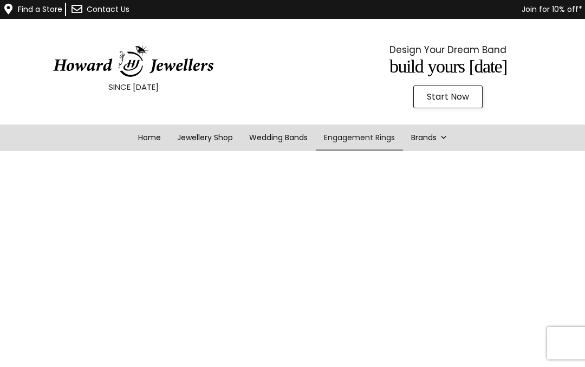 The image size is (585, 367). Describe the element at coordinates (359, 138) in the screenshot. I see `a: Engagement Rings` at that location.